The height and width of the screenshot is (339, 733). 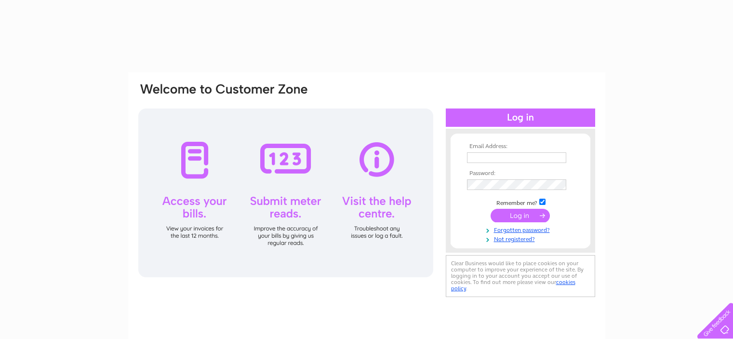 I want to click on th: Password:, so click(x=520, y=173).